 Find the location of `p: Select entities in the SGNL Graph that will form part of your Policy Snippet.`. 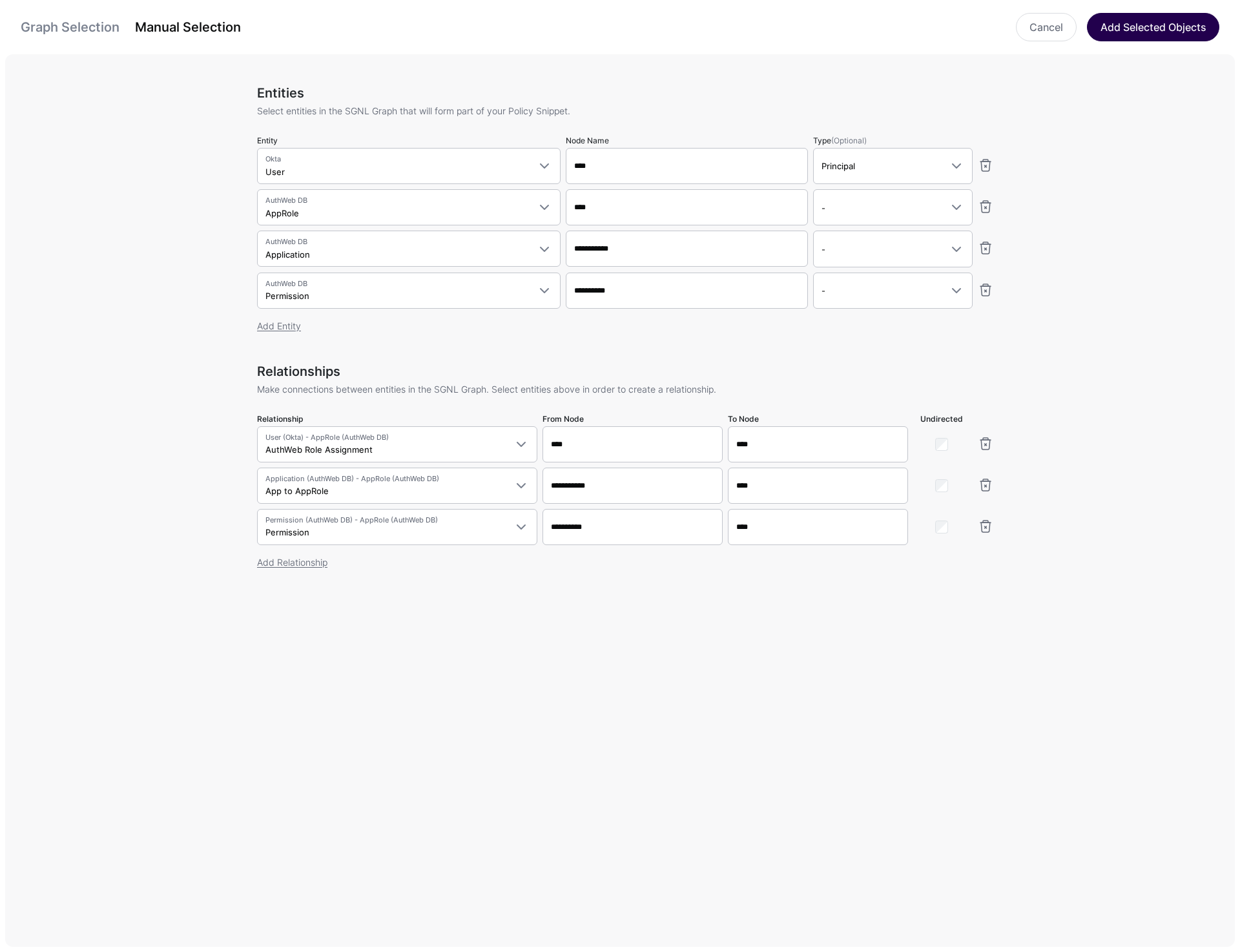

p: Select entities in the SGNL Graph that will form part of your Policy Snippet. is located at coordinates (625, 110).